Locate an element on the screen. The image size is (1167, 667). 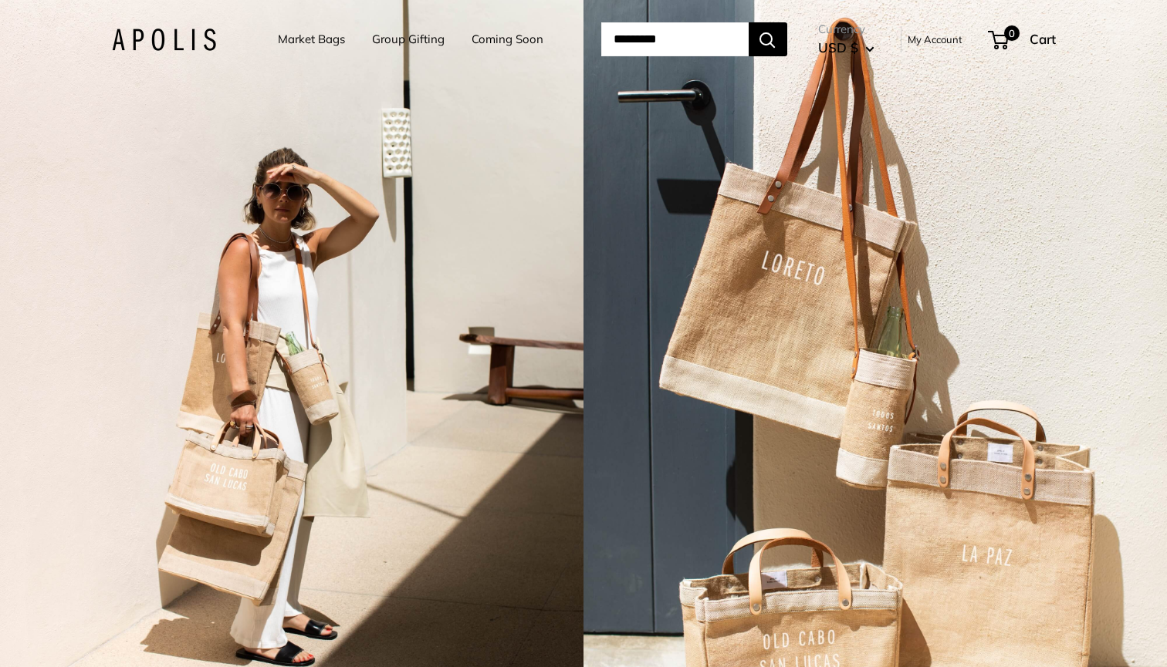
a: Group Gifting is located at coordinates (408, 39).